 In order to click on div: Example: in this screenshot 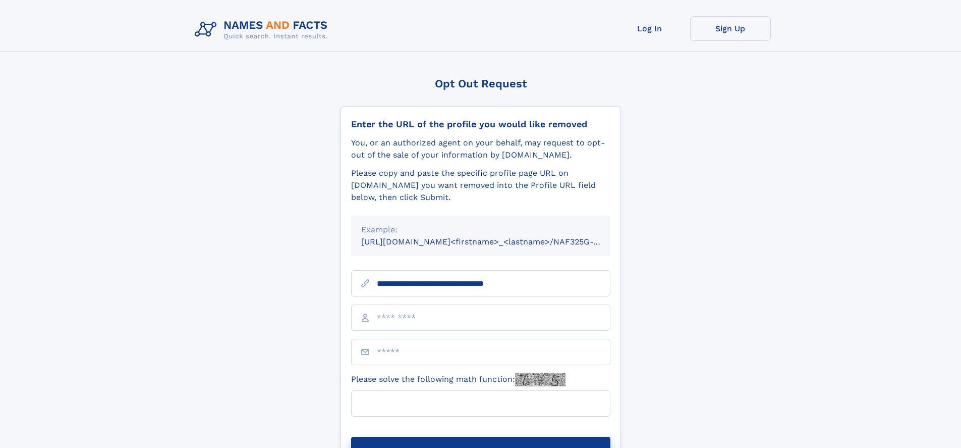, I will do `click(481, 230)`.